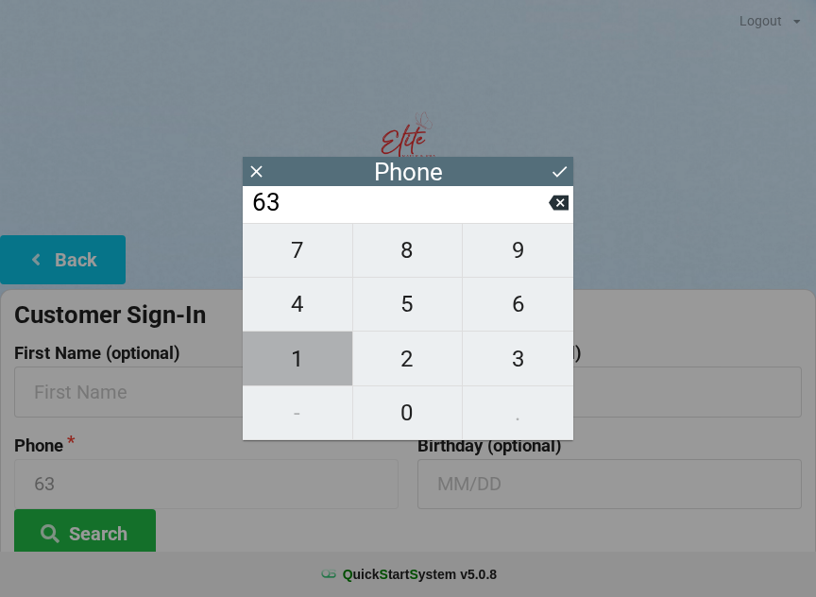 The image size is (816, 597). What do you see at coordinates (408, 172) in the screenshot?
I see `div: Phone` at bounding box center [408, 172].